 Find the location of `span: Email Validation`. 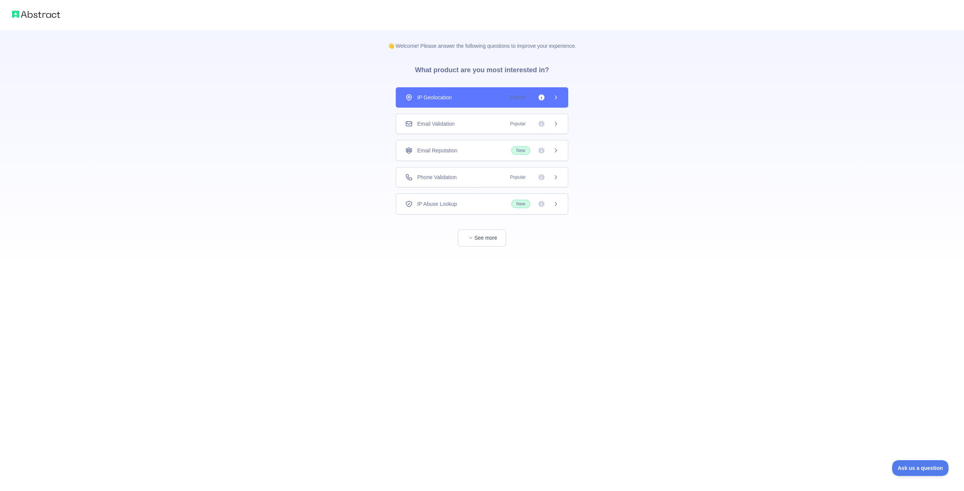

span: Email Validation is located at coordinates (436, 124).